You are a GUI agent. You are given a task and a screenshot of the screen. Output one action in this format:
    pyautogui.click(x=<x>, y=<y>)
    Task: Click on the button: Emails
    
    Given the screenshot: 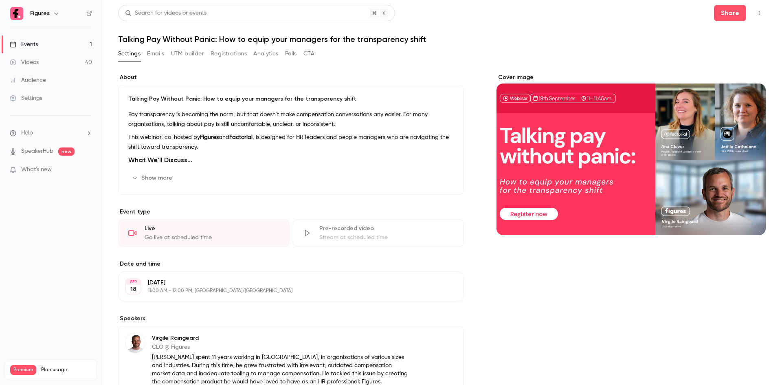 What is the action you would take?
    pyautogui.click(x=156, y=54)
    